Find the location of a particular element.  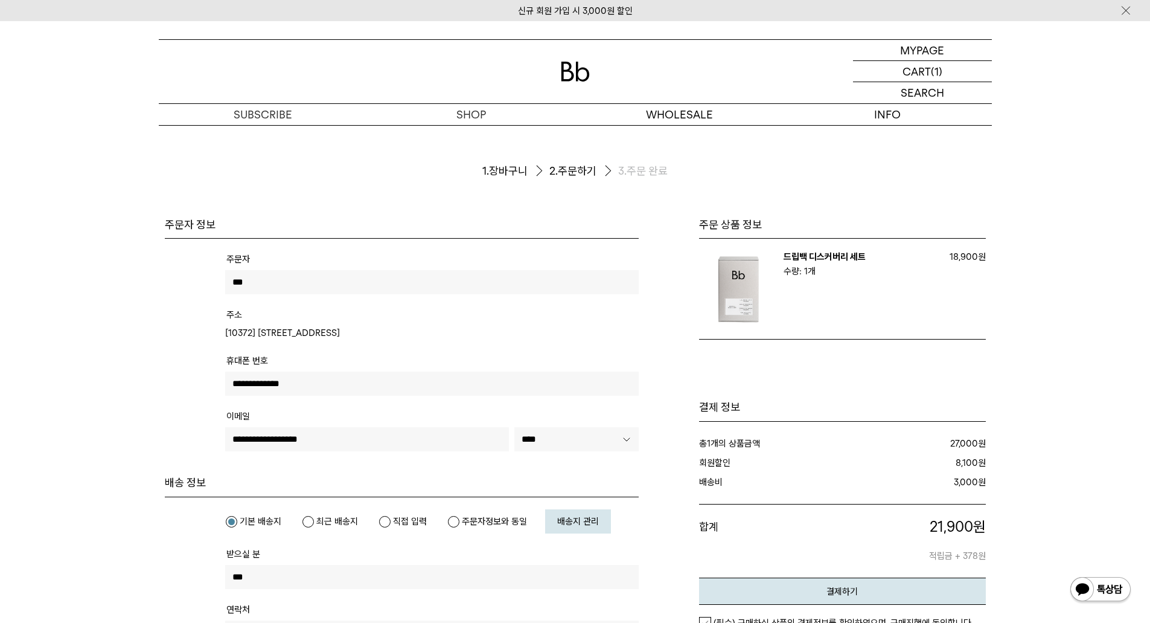

a: SHOP is located at coordinates (471, 114).